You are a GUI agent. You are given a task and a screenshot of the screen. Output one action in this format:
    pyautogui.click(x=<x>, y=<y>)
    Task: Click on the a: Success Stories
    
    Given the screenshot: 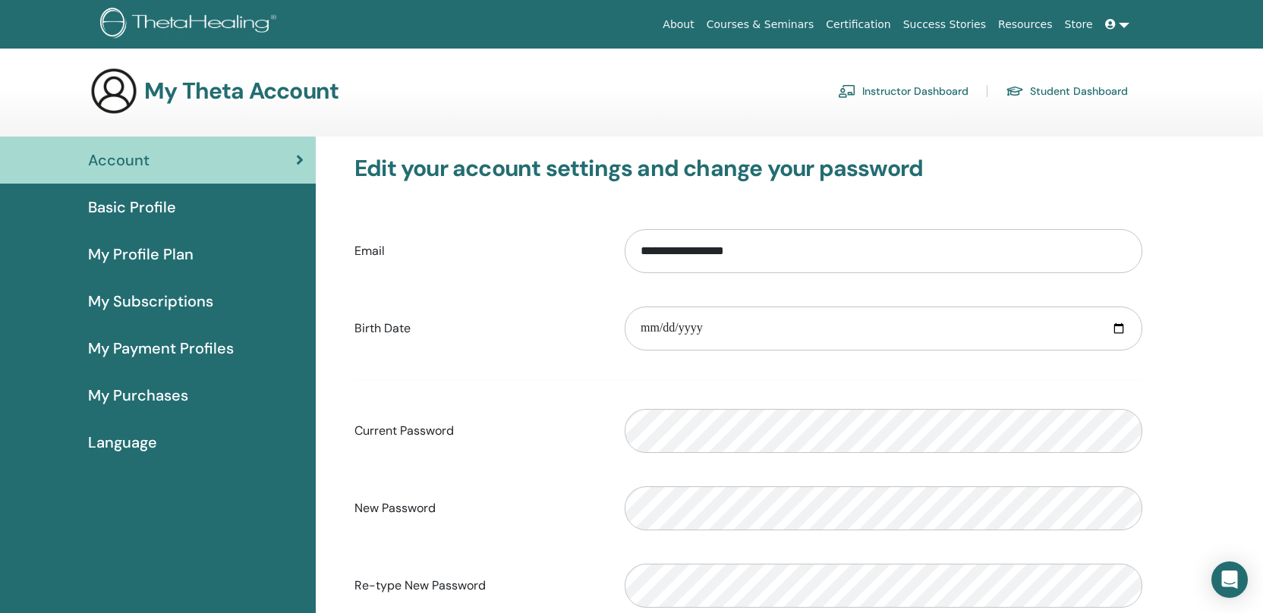 What is the action you would take?
    pyautogui.click(x=944, y=24)
    